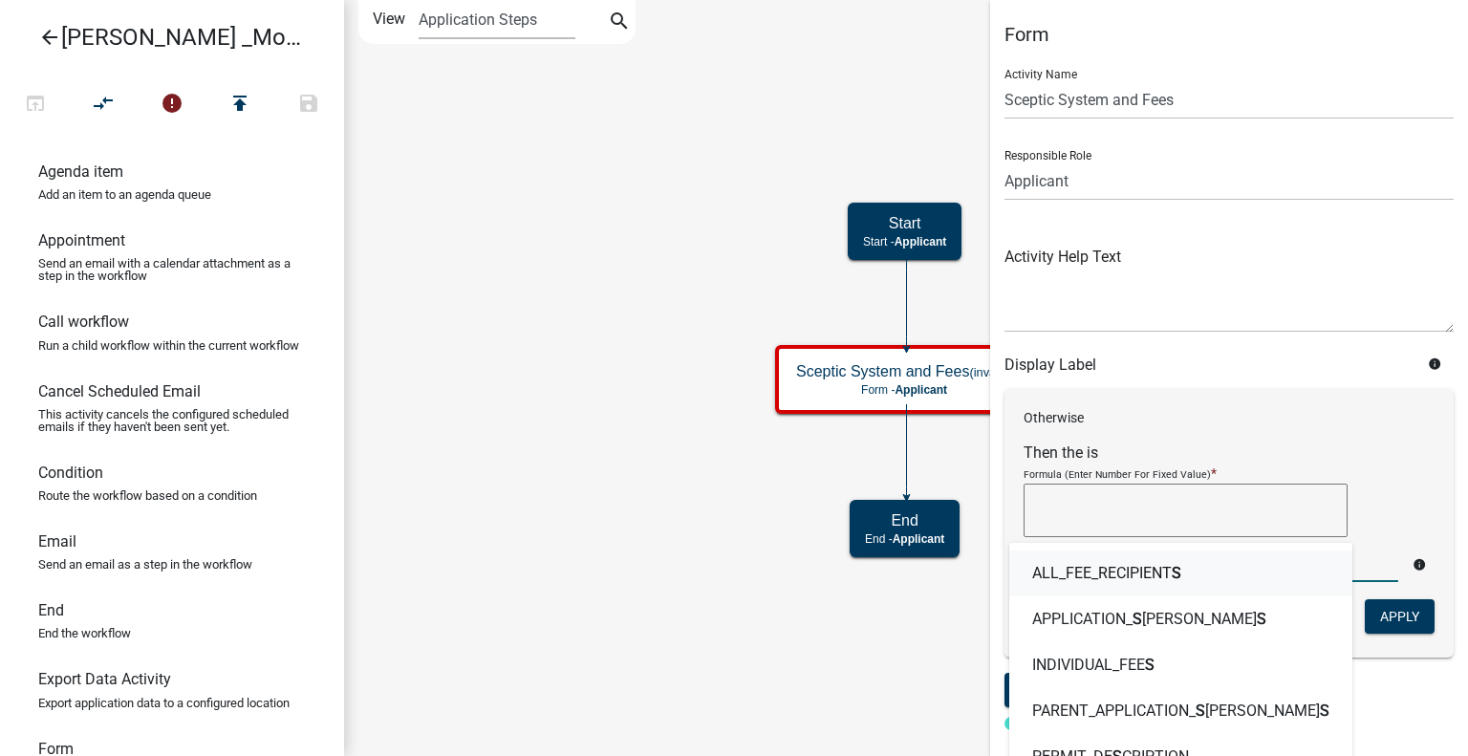 This screenshot has width=1468, height=756. Describe the element at coordinates (172, 270) in the screenshot. I see `p: Send an email with a calendar attachment as a step in the workflow` at that location.